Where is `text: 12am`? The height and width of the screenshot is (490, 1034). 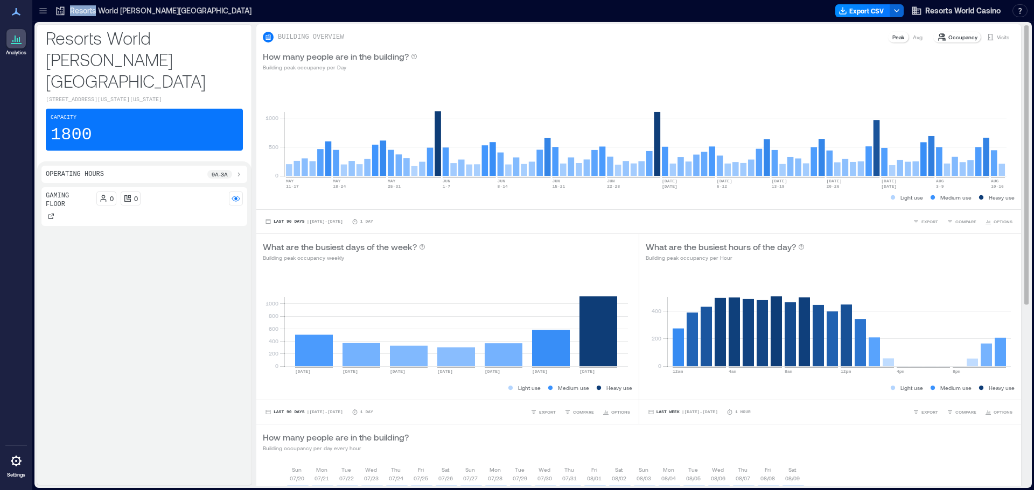
text: 12am is located at coordinates (677, 371).